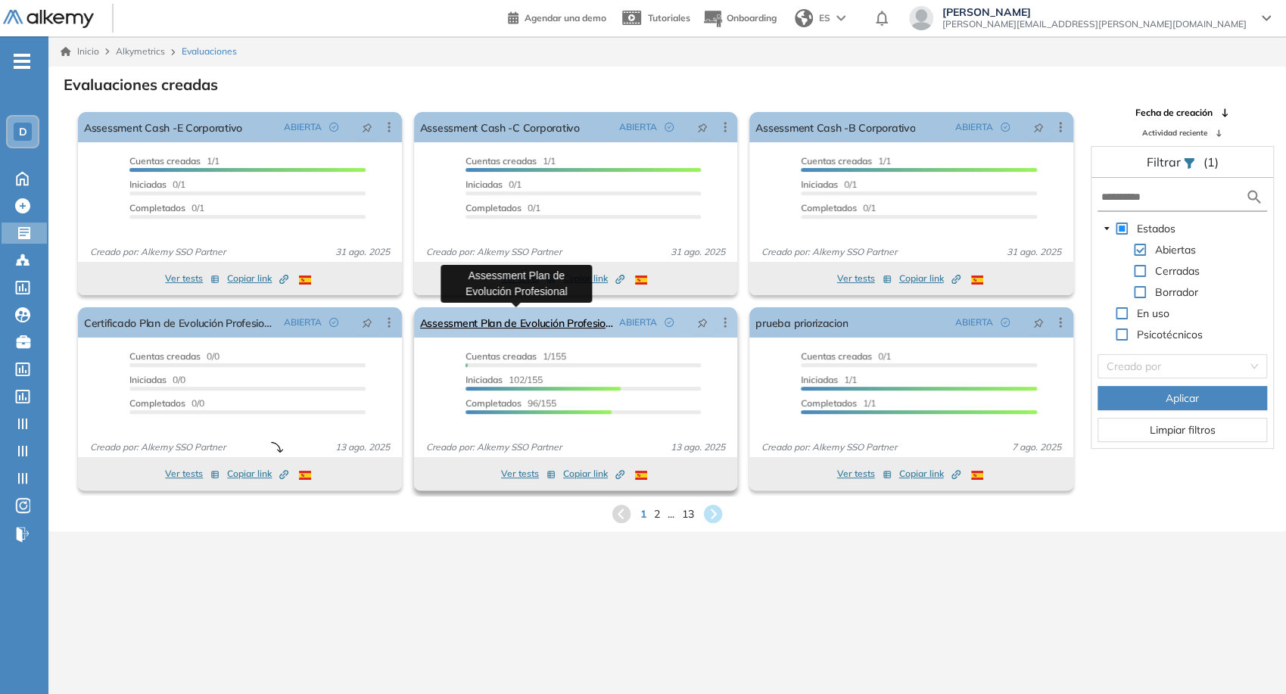  I want to click on span: (1), so click(1211, 162).